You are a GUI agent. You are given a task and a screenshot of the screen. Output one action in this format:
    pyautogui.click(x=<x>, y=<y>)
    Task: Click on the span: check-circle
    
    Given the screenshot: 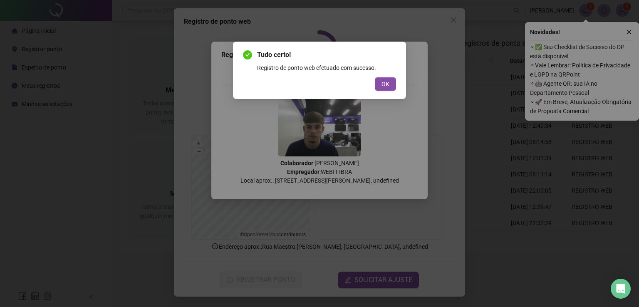 What is the action you would take?
    pyautogui.click(x=248, y=55)
    